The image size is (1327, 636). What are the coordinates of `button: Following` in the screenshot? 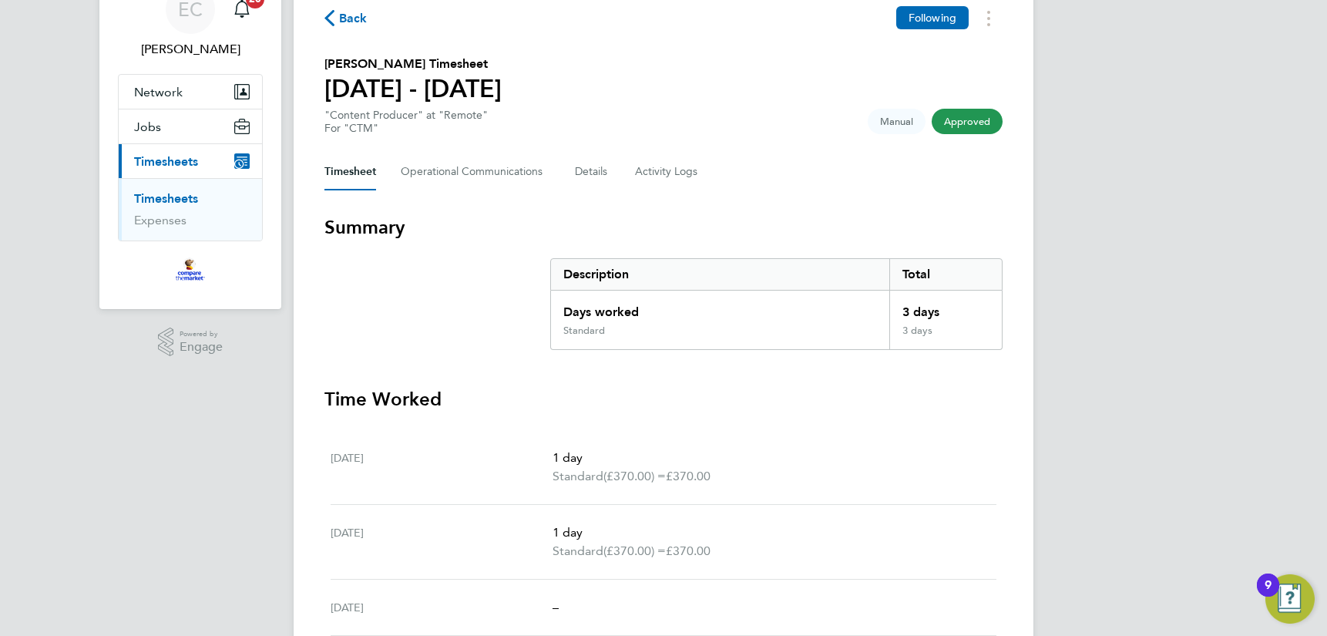 It's located at (933, 18).